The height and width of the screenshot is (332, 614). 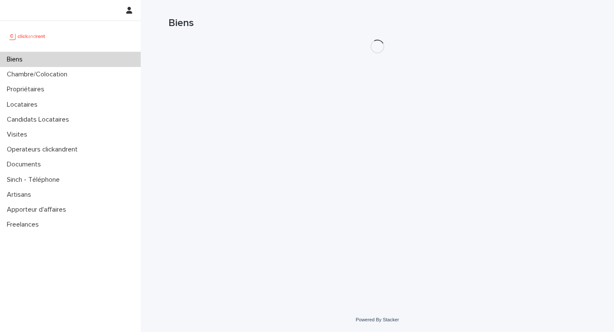 I want to click on p: Operateurs clickandrent, so click(x=44, y=149).